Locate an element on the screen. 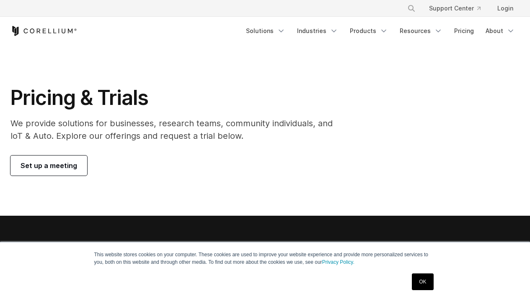 The width and height of the screenshot is (530, 301). p: This website stores cookies on your computer. These cookies are used to improve your website expe... is located at coordinates (265, 259).